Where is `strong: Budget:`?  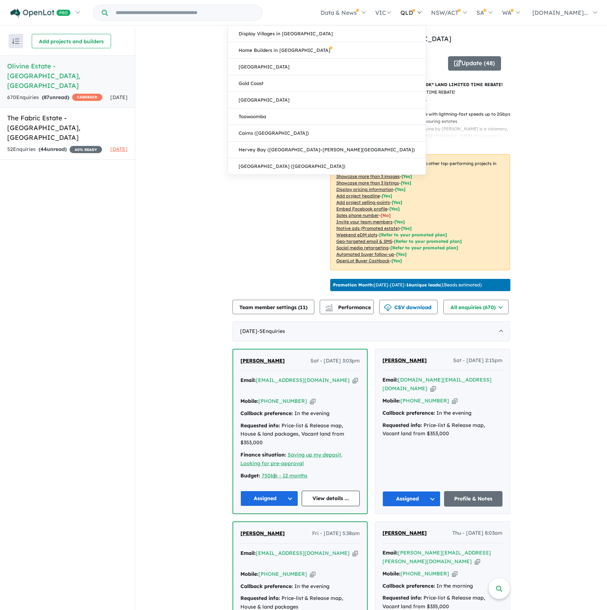
strong: Budget: is located at coordinates (250, 476).